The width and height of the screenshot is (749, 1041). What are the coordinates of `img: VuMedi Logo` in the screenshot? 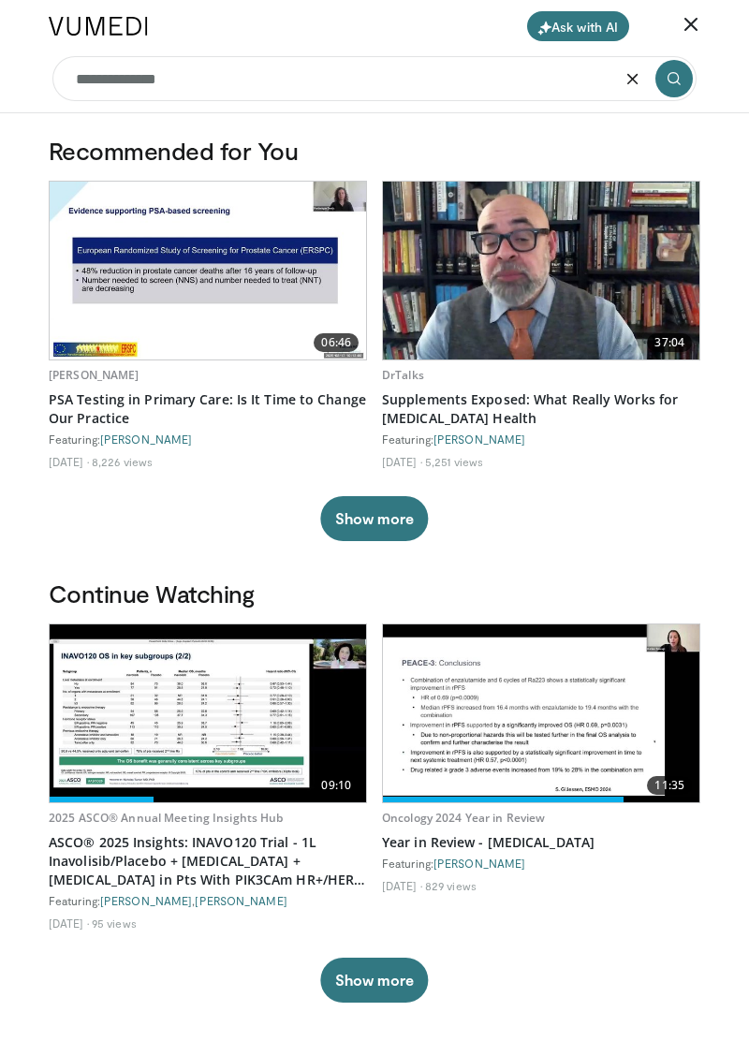 It's located at (98, 26).